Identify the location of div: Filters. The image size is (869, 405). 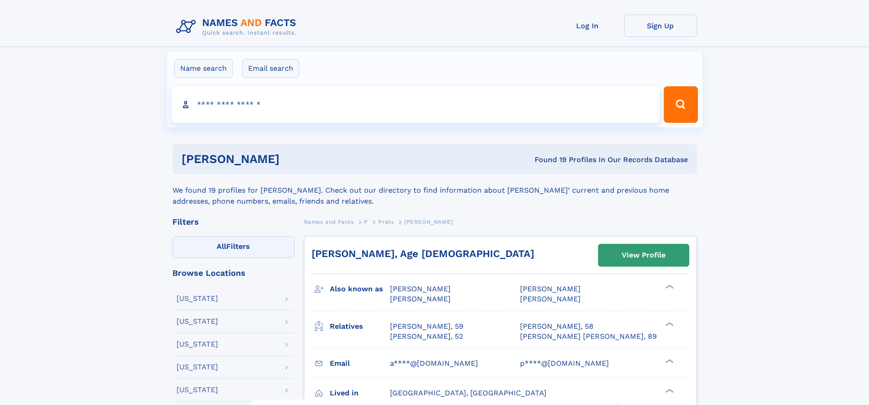
(233, 222).